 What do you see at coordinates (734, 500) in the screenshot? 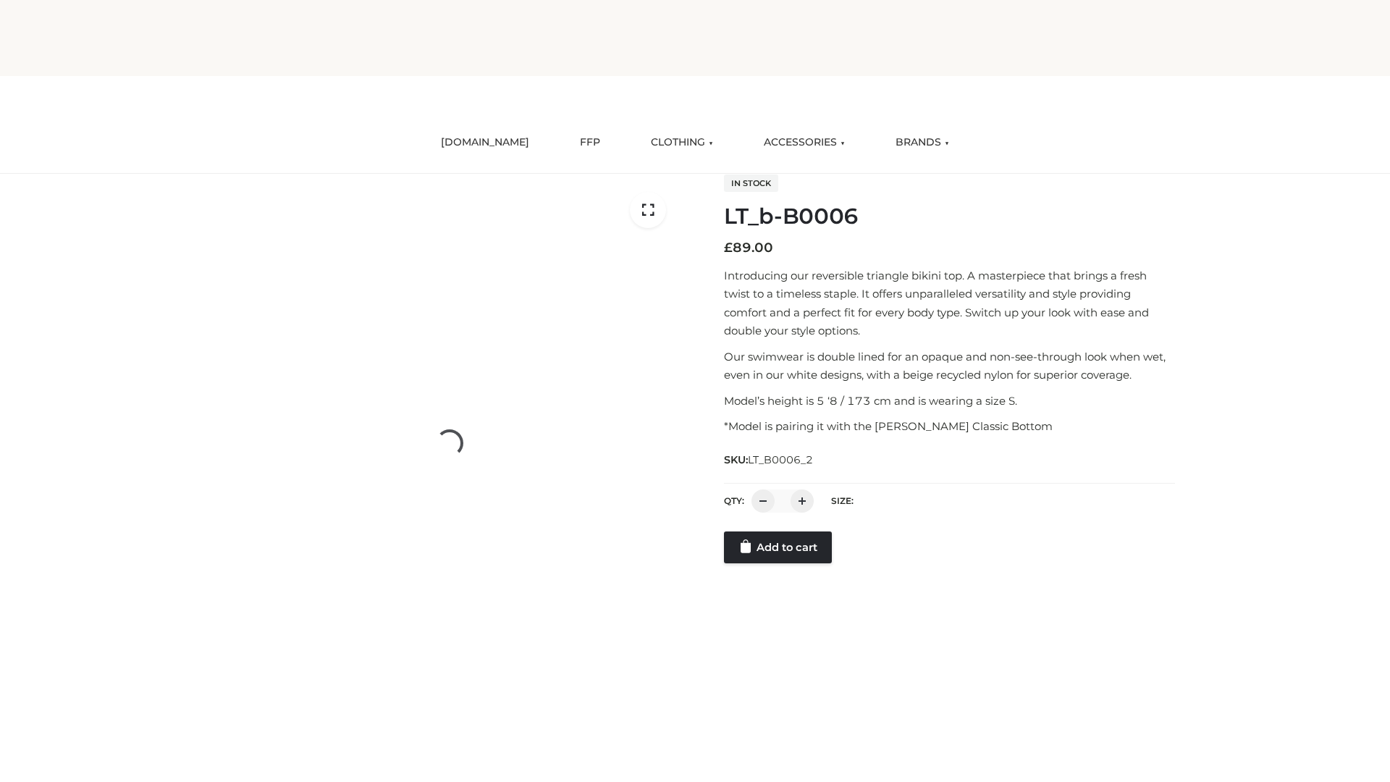
I see `label: QTY:` at bounding box center [734, 500].